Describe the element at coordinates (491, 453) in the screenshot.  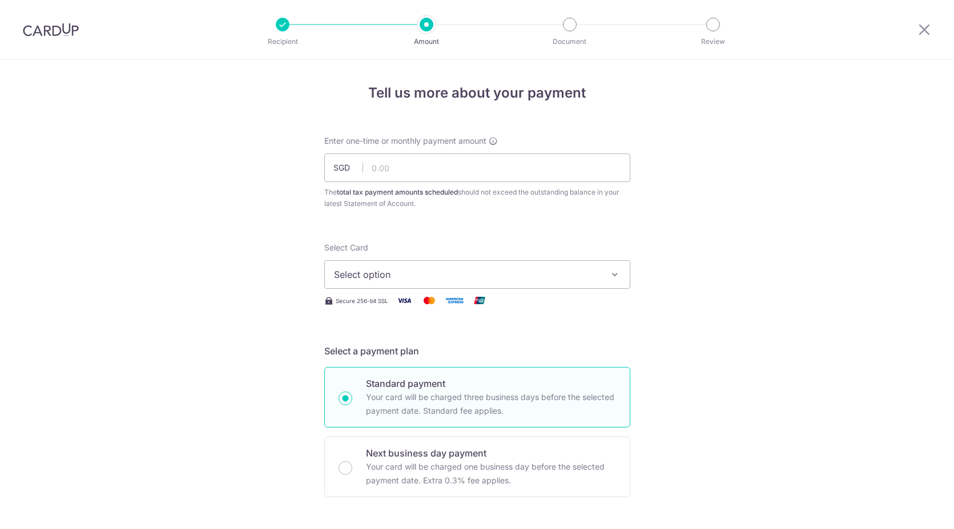
I see `p: Next business day payment` at that location.